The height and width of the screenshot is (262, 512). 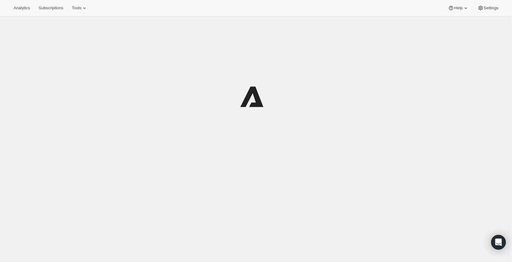 What do you see at coordinates (491, 8) in the screenshot?
I see `span: Settings` at bounding box center [491, 8].